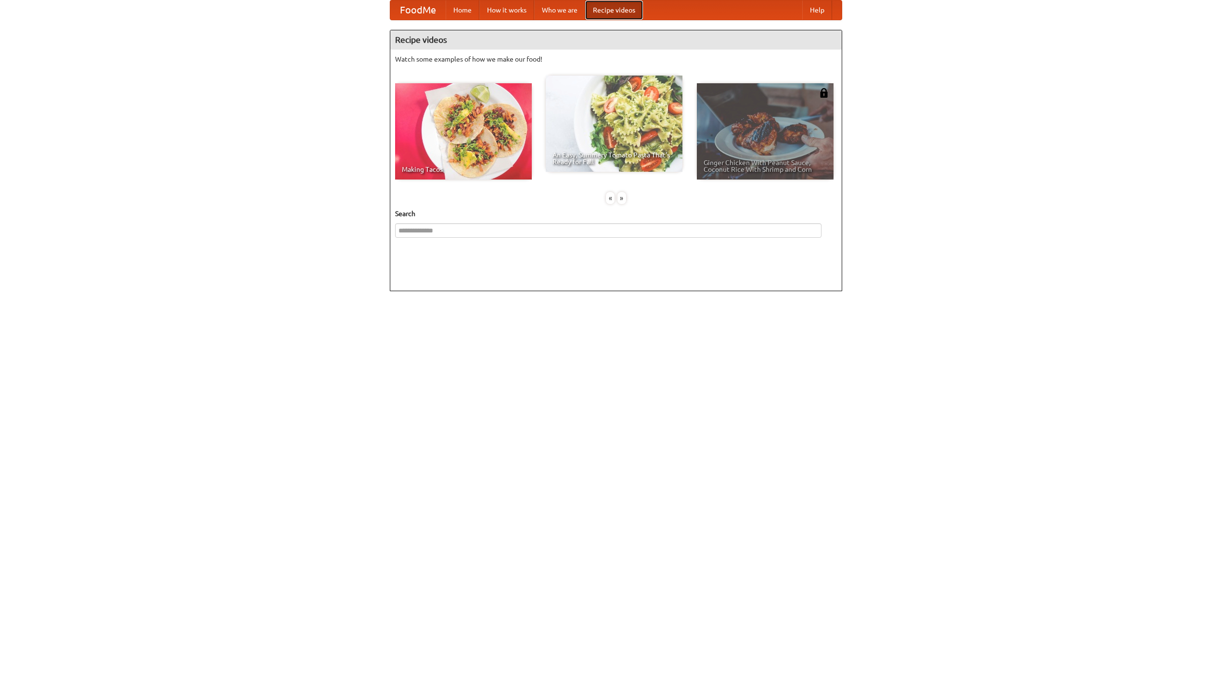  Describe the element at coordinates (614, 158) in the screenshot. I see `span: An Easy, Summery Tomato Pasta That's Ready for Fall` at that location.